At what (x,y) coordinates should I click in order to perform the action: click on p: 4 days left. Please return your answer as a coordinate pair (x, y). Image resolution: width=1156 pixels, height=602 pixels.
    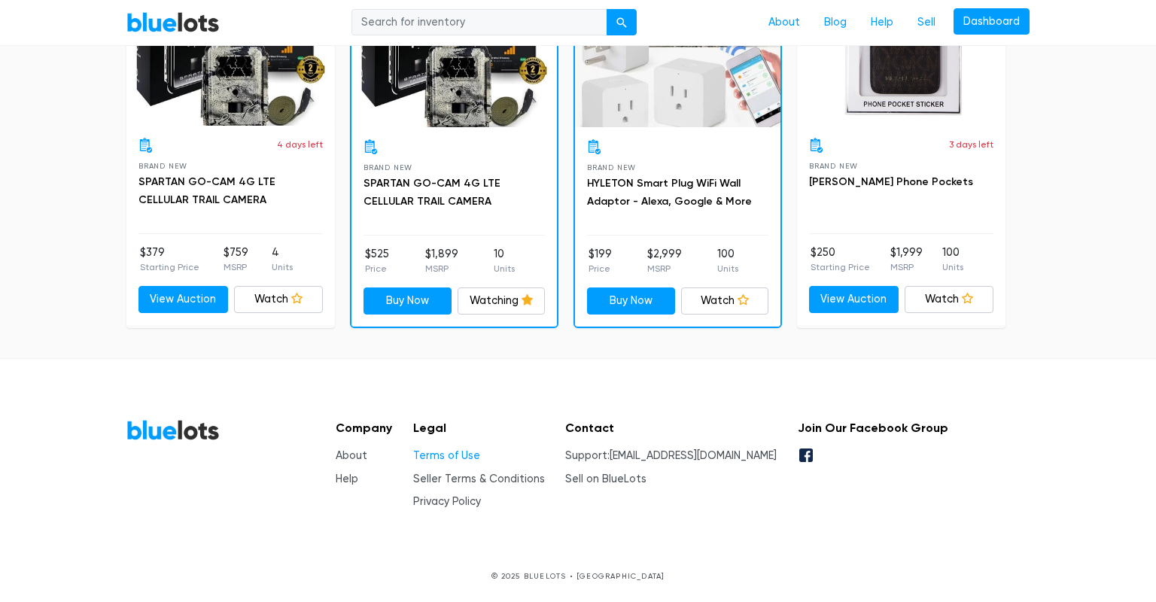
    Looking at the image, I should click on (299, 144).